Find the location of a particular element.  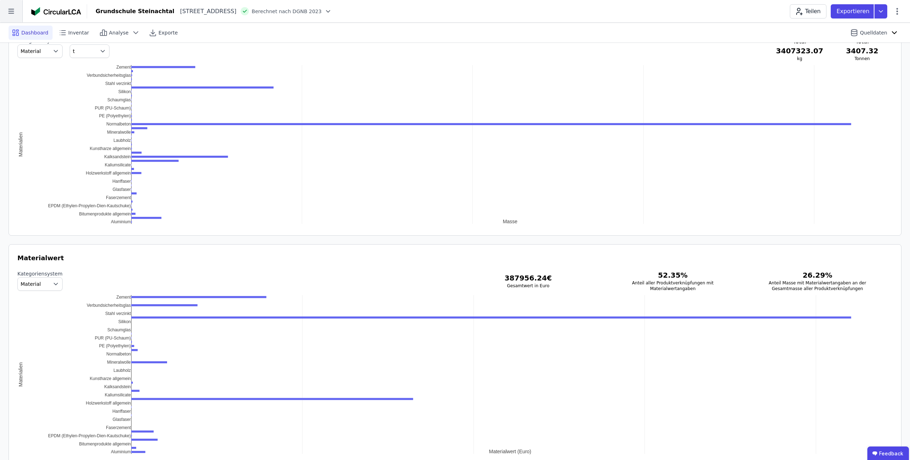

h3: Tonnen is located at coordinates (862, 59).